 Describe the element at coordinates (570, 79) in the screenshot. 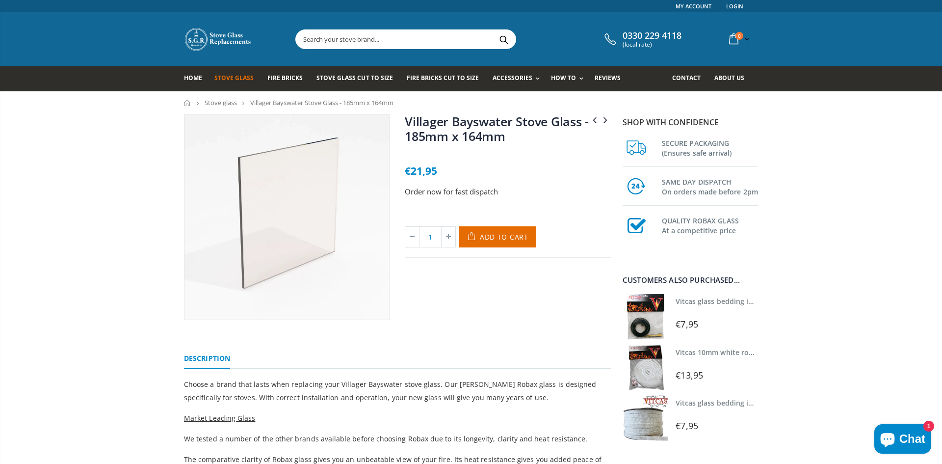

I see `a: How To` at that location.